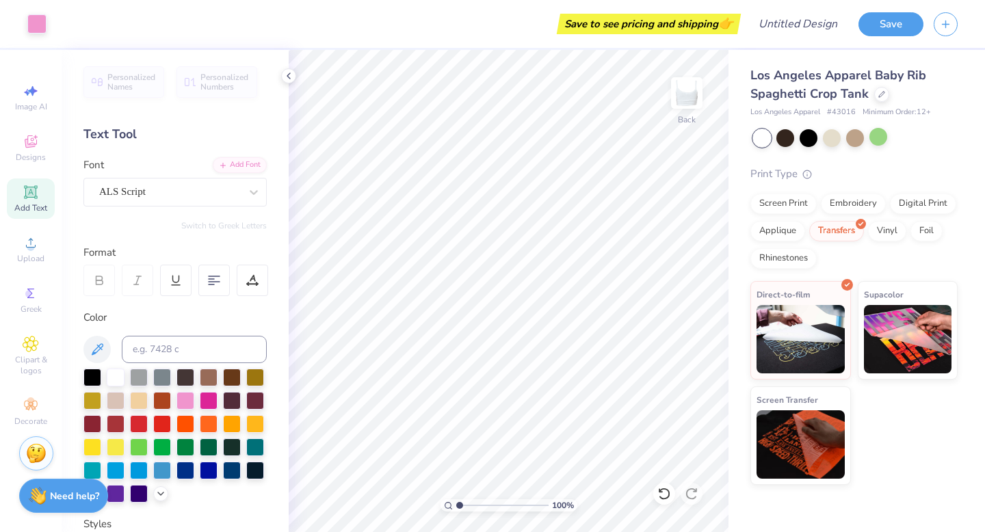  Describe the element at coordinates (884, 294) in the screenshot. I see `span: Supacolor` at that location.